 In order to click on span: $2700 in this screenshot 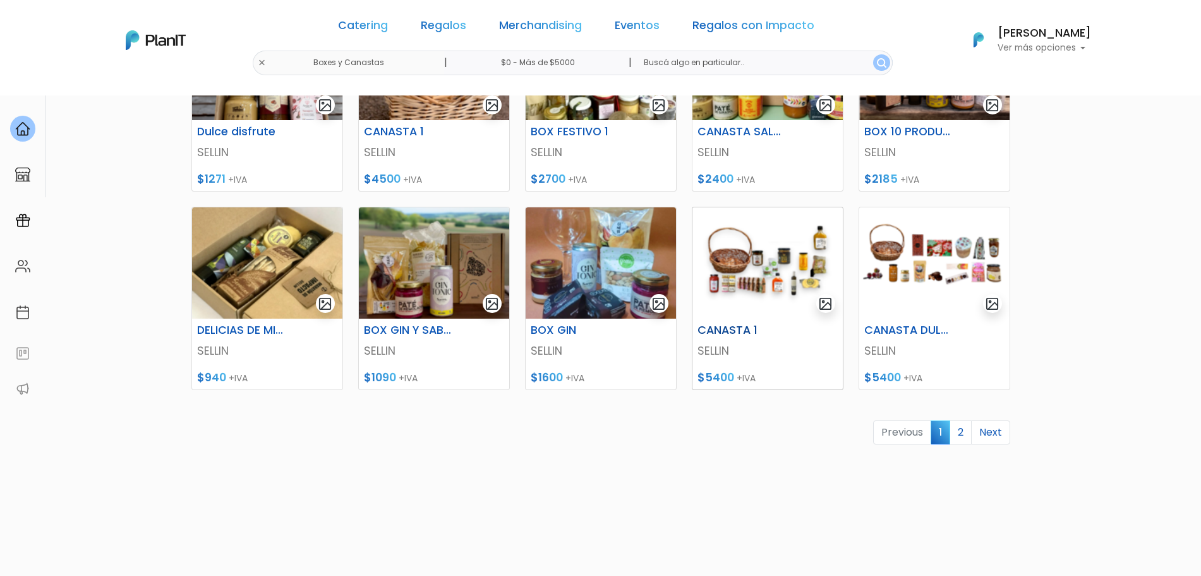, I will do `click(548, 179)`.